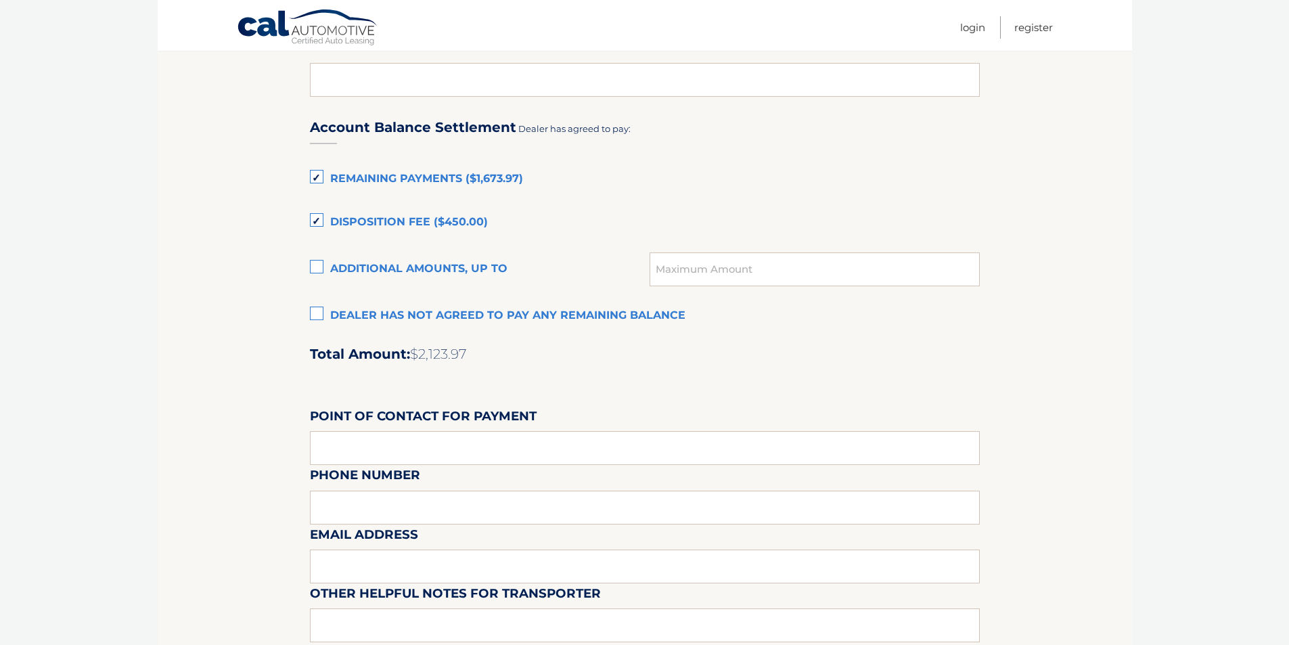 The image size is (1289, 645). I want to click on label: Email Address, so click(364, 537).